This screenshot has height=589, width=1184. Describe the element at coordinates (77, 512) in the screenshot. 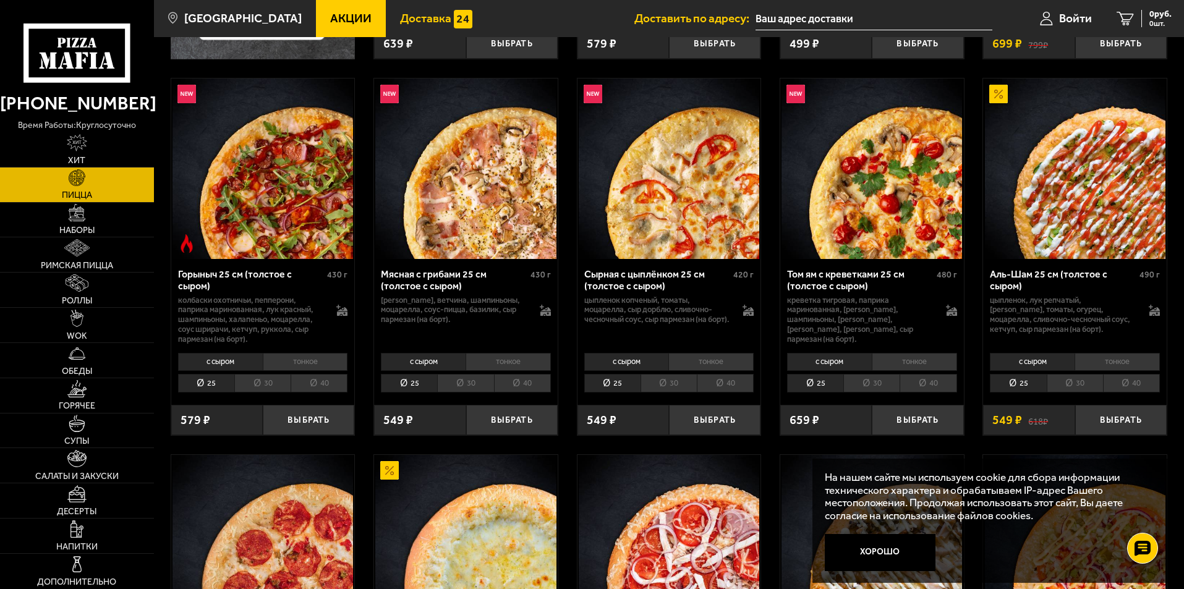

I see `span: Десерты` at that location.